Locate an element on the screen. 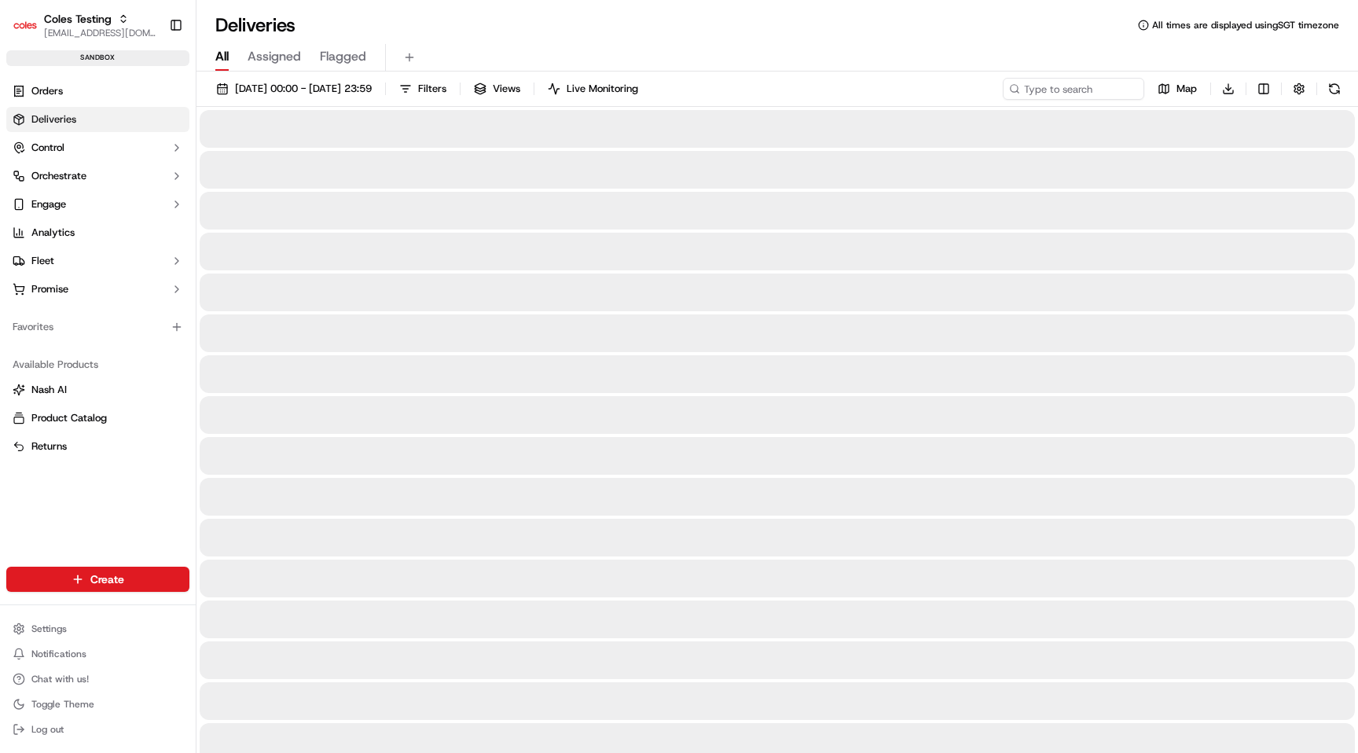 The width and height of the screenshot is (1358, 753). button: Map is located at coordinates (1177, 89).